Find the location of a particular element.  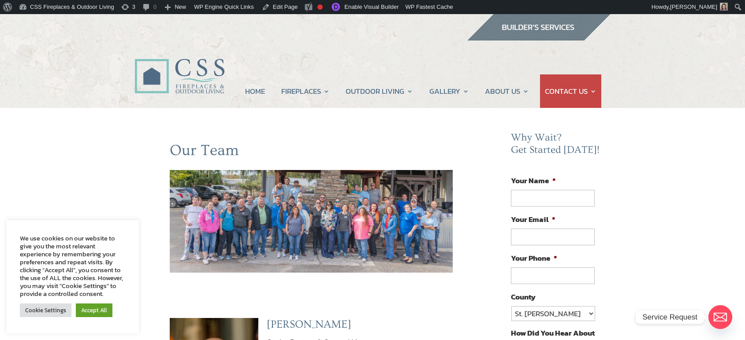

a: ABOUT US is located at coordinates (507, 91).